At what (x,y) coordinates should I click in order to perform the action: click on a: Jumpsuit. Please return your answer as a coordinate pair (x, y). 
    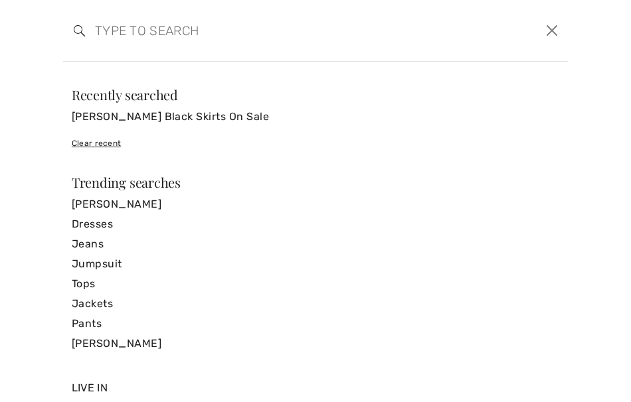
    Looking at the image, I should click on (315, 264).